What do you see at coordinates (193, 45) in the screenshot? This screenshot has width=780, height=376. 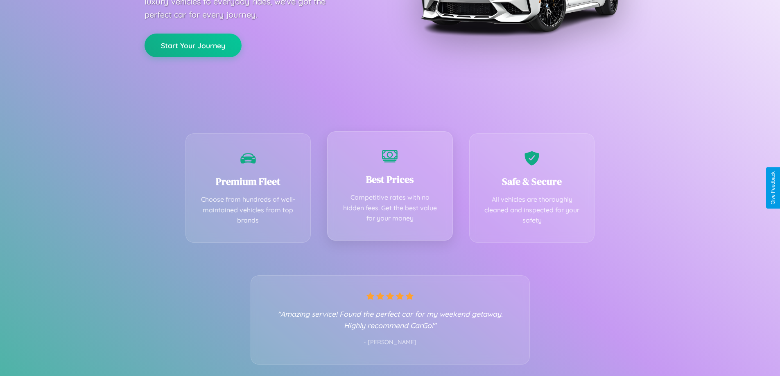 I see `button: Start Your Journey` at bounding box center [193, 45].